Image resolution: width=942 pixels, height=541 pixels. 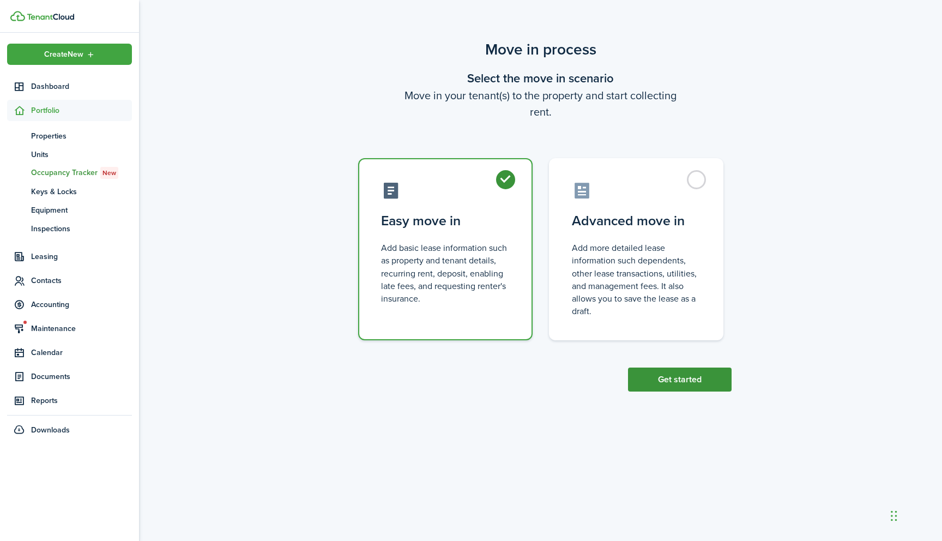 What do you see at coordinates (81, 210) in the screenshot?
I see `span: Equipment` at bounding box center [81, 210].